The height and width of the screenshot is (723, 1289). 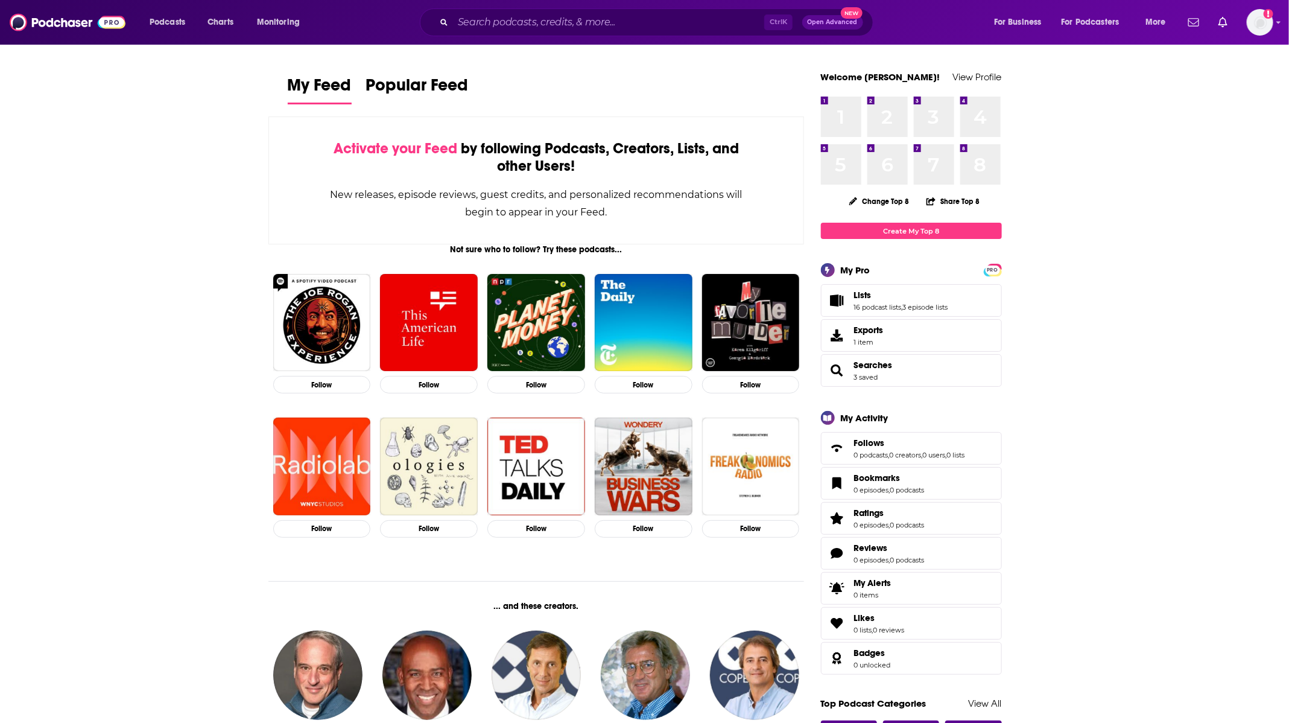 I want to click on a: 16 podcast lists, so click(x=878, y=307).